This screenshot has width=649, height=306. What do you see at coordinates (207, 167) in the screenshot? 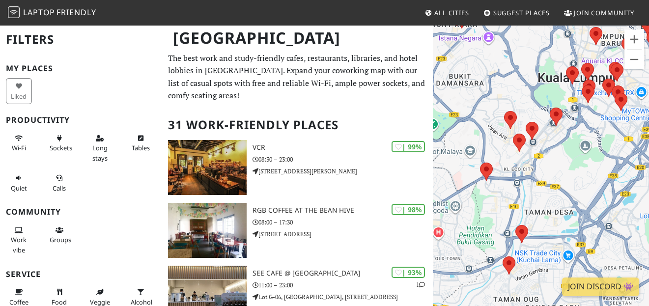
I see `img: VCR` at bounding box center [207, 167].